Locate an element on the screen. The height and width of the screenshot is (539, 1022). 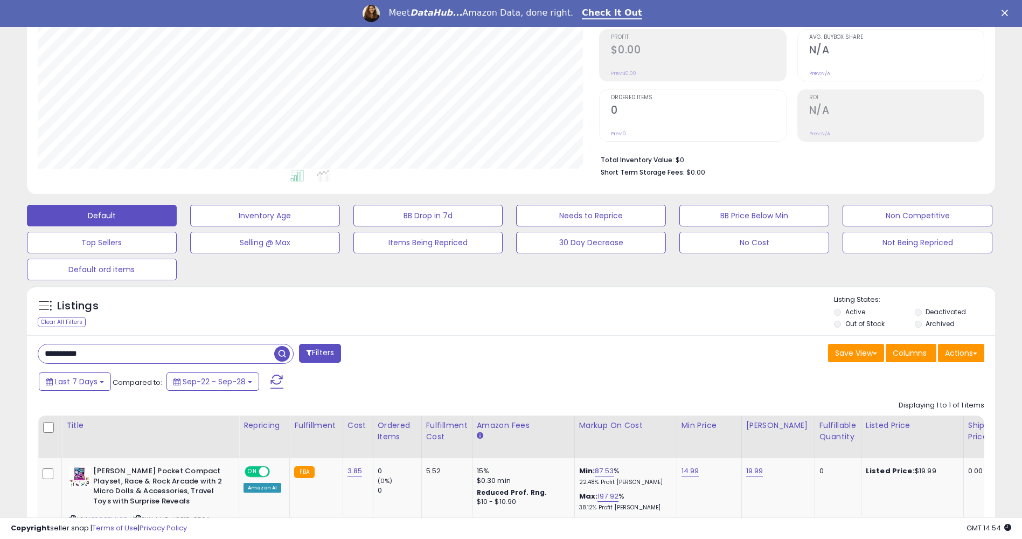
a: 14.99 is located at coordinates (690, 471).